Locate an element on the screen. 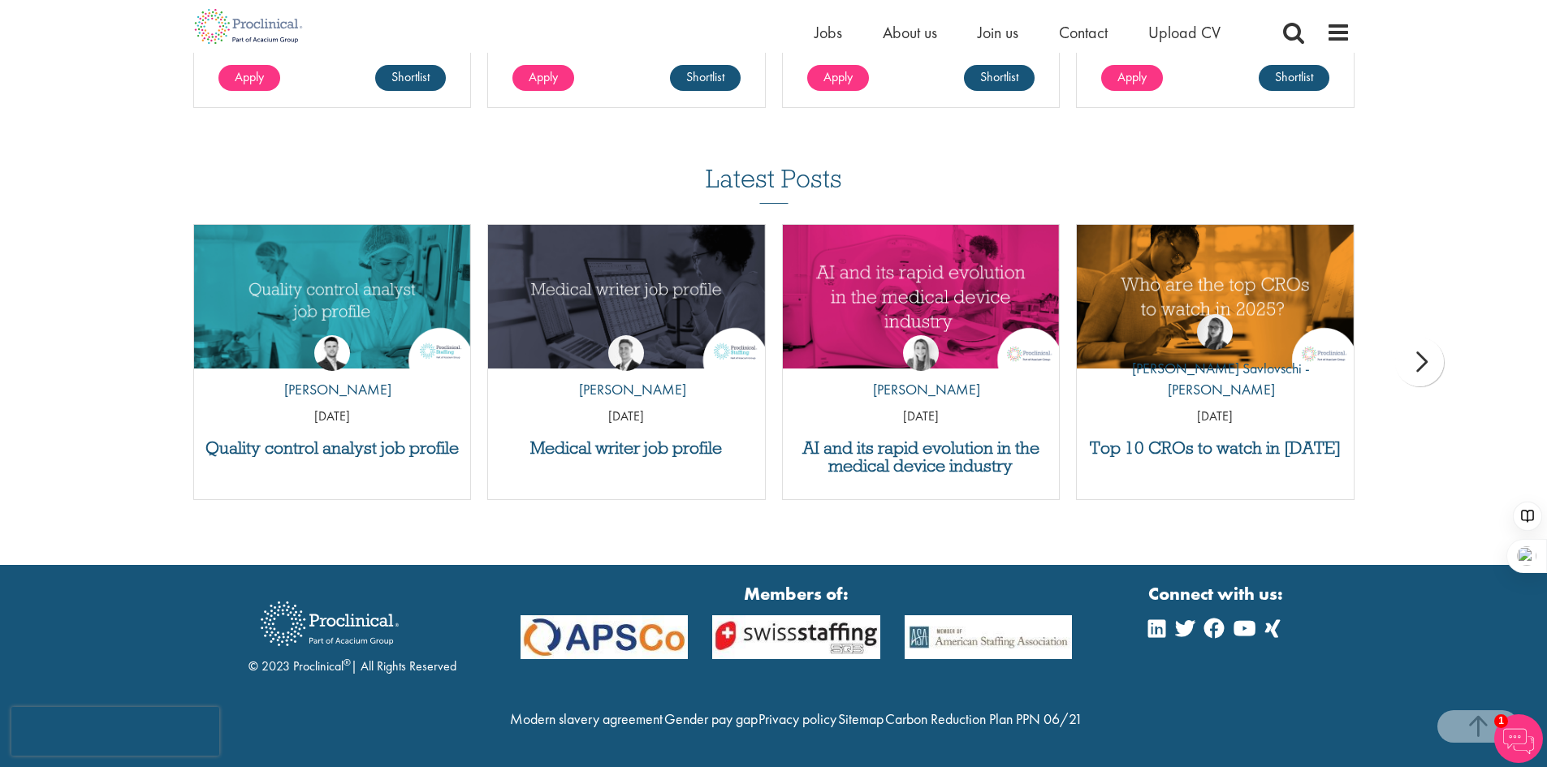 The width and height of the screenshot is (1547, 767). a: Contact is located at coordinates (1083, 32).